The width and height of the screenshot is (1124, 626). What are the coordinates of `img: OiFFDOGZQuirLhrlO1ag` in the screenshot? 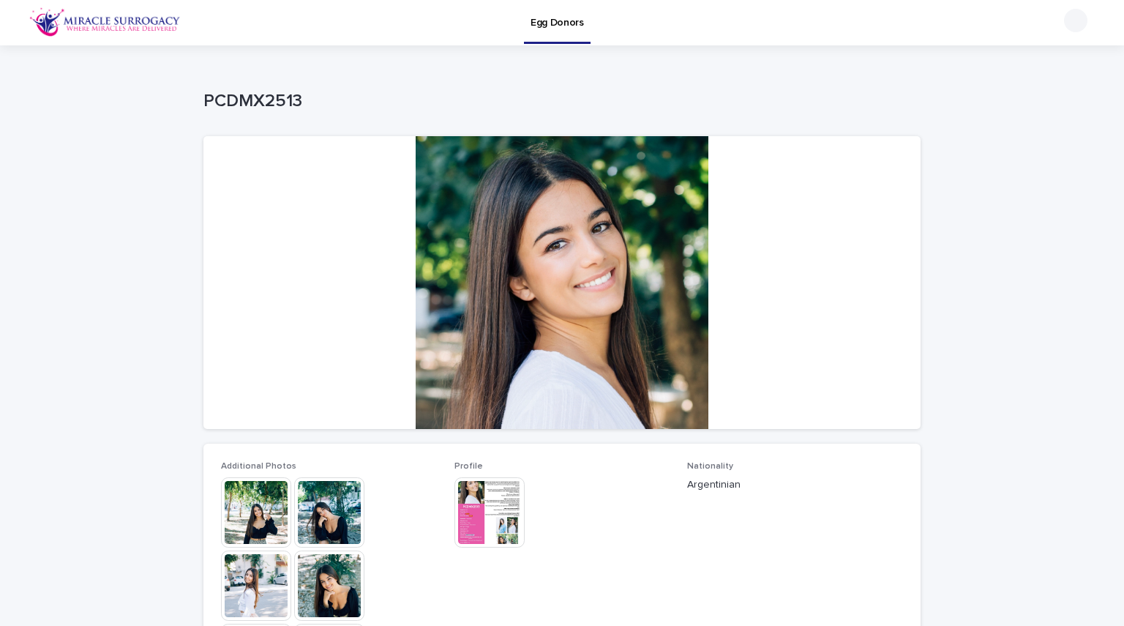 It's located at (105, 22).